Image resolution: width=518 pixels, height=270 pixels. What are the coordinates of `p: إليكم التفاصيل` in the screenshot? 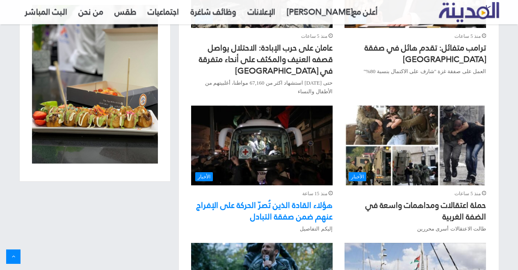 It's located at (262, 228).